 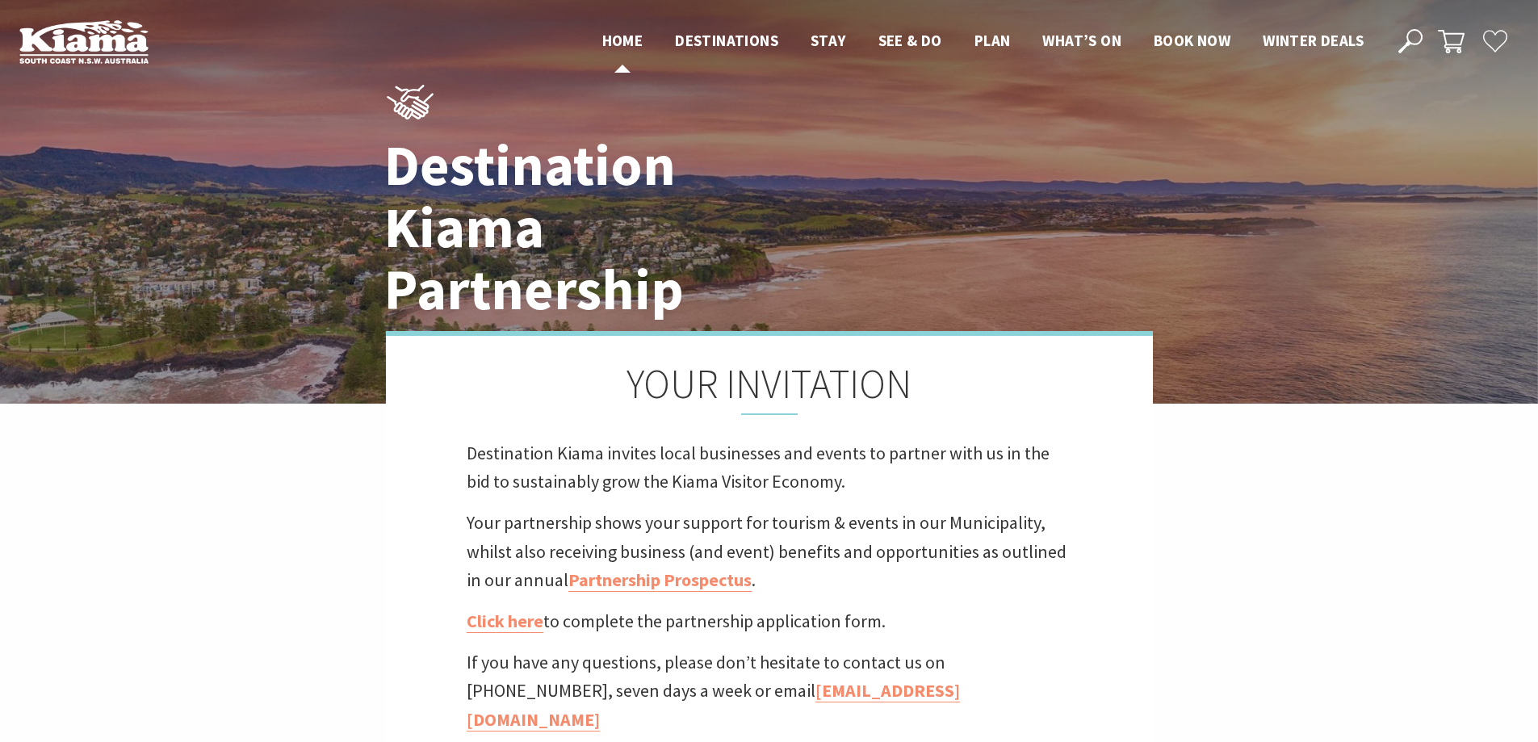 What do you see at coordinates (1082, 40) in the screenshot?
I see `span: What’s On` at bounding box center [1082, 40].